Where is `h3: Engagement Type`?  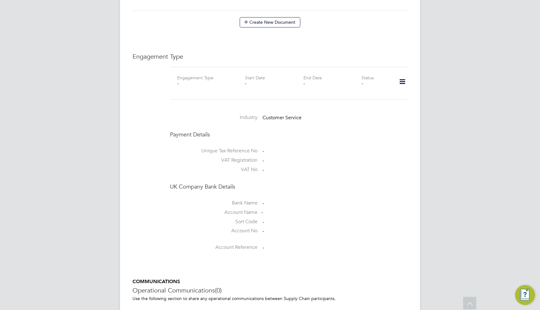 h3: Engagement Type is located at coordinates (270, 57).